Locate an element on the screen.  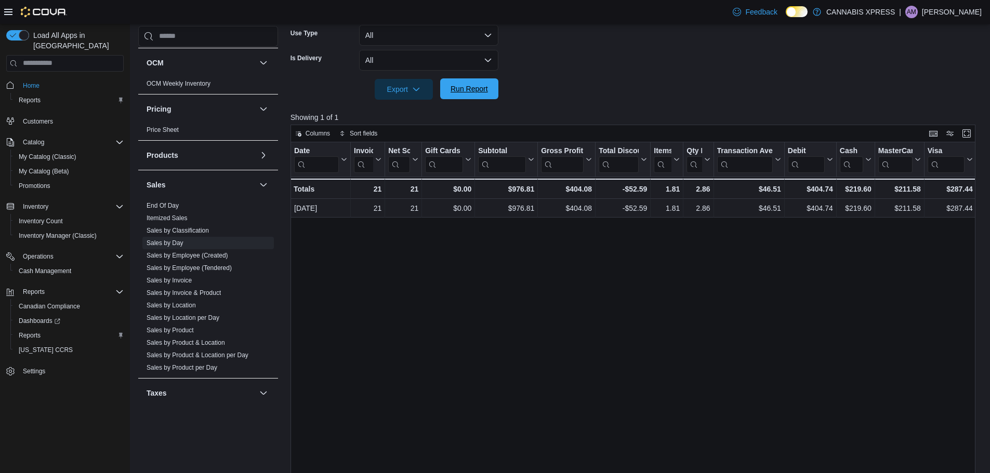
span: Sales by Product per Day is located at coordinates (182, 368).